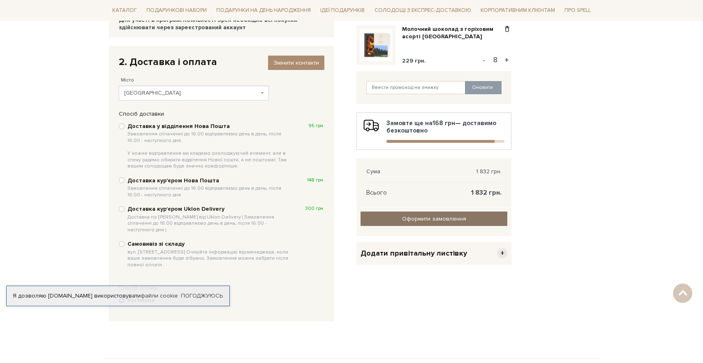  What do you see at coordinates (414, 60) in the screenshot?
I see `span: 229 грн.` at bounding box center [414, 60].